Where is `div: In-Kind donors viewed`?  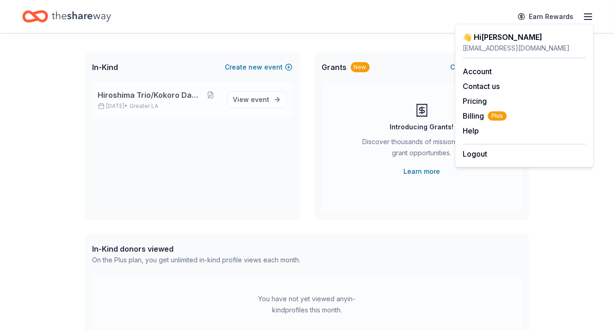
div: In-Kind donors viewed is located at coordinates (197, 249).